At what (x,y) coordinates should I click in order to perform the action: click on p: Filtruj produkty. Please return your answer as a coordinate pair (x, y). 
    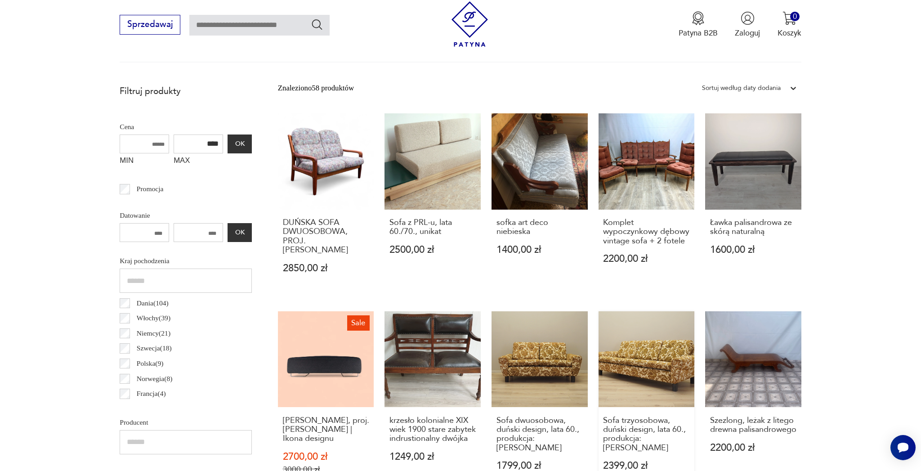
    Looking at the image, I should click on (186, 91).